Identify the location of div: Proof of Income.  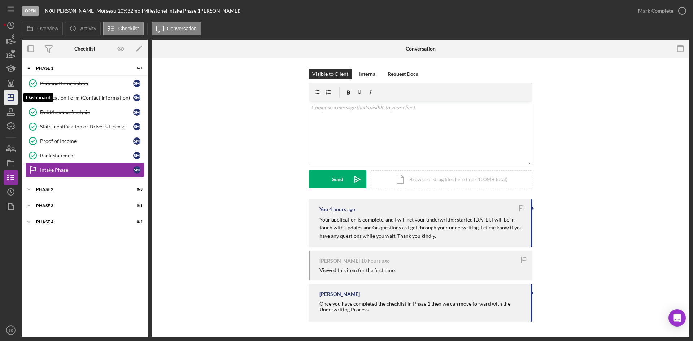
(87, 141).